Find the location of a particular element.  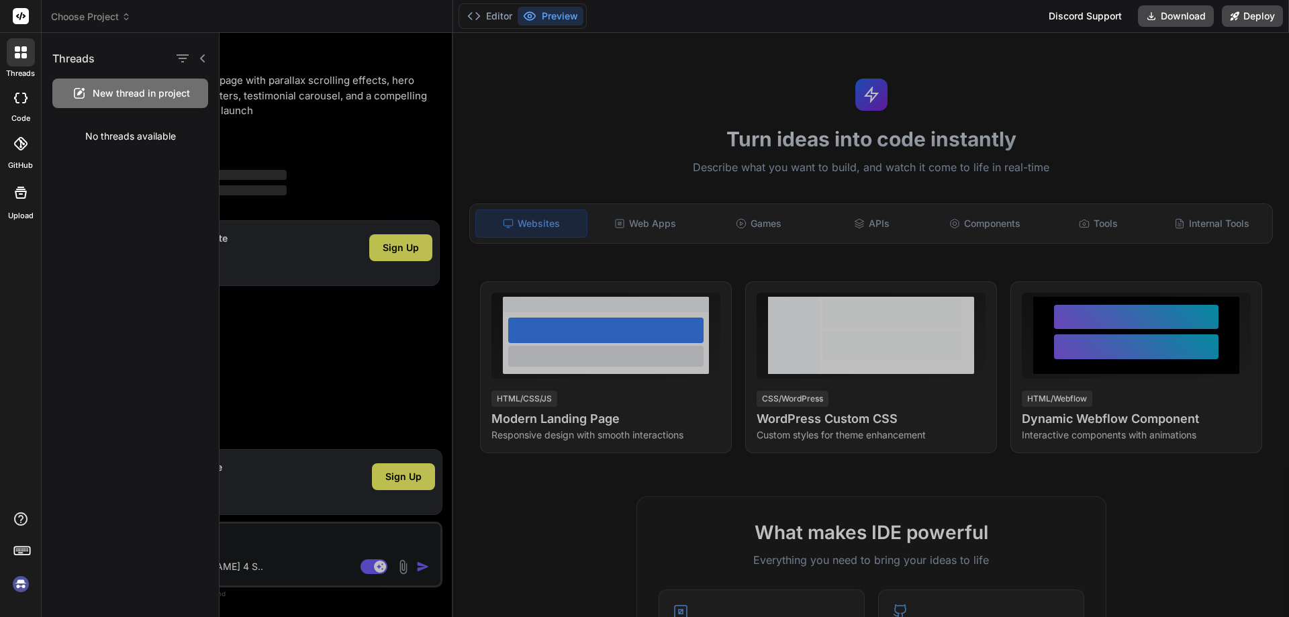

img: signin is located at coordinates (21, 584).